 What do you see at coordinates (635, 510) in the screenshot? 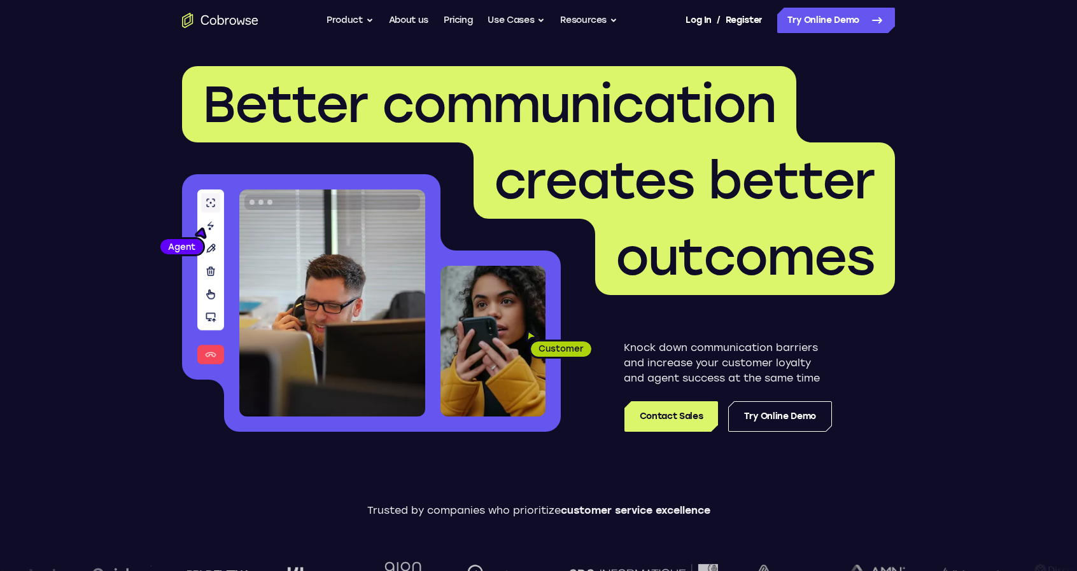
I see `span: customer service excellence` at bounding box center [635, 510].